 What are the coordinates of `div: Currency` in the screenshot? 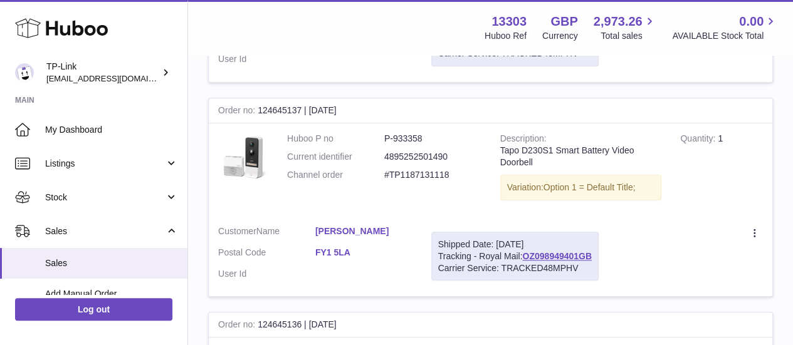 It's located at (560, 36).